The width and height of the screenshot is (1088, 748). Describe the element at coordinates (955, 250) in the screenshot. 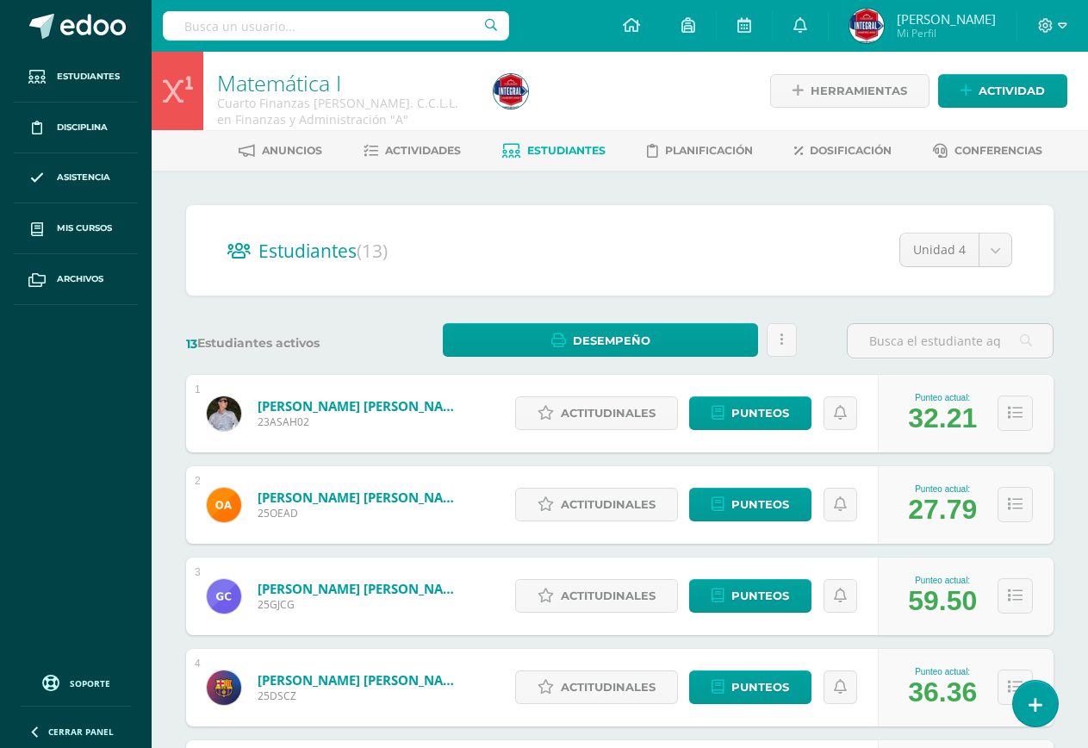

I see `a: Unidad 4` at that location.